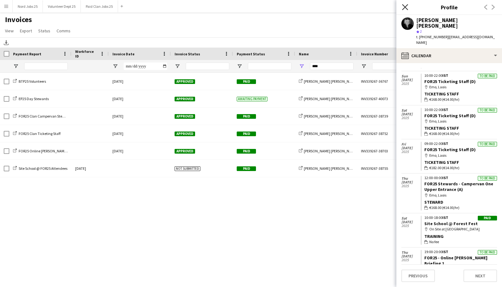  Describe the element at coordinates (332, 66) in the screenshot. I see `input: Name Filter Input` at that location.